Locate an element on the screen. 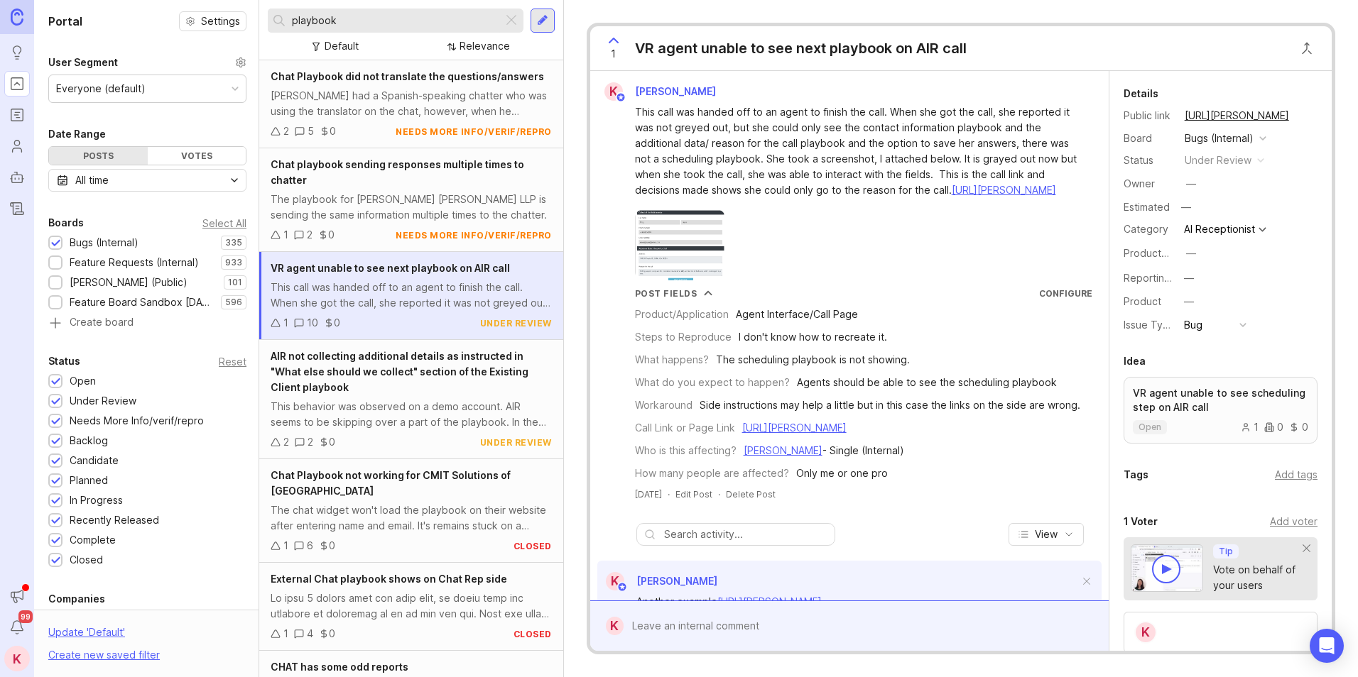 This screenshot has width=1358, height=677. div: Bugs (Internal) is located at coordinates (104, 243).